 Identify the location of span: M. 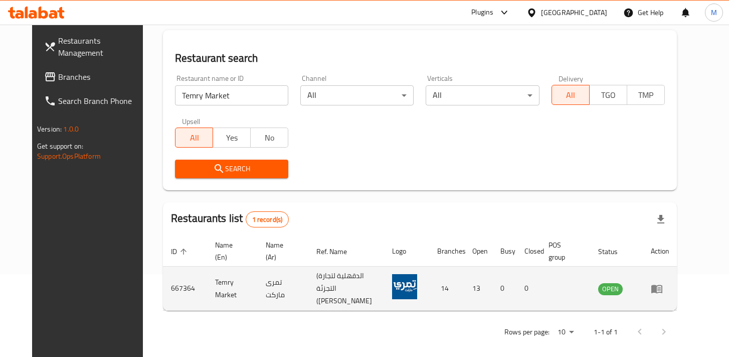
(714, 13).